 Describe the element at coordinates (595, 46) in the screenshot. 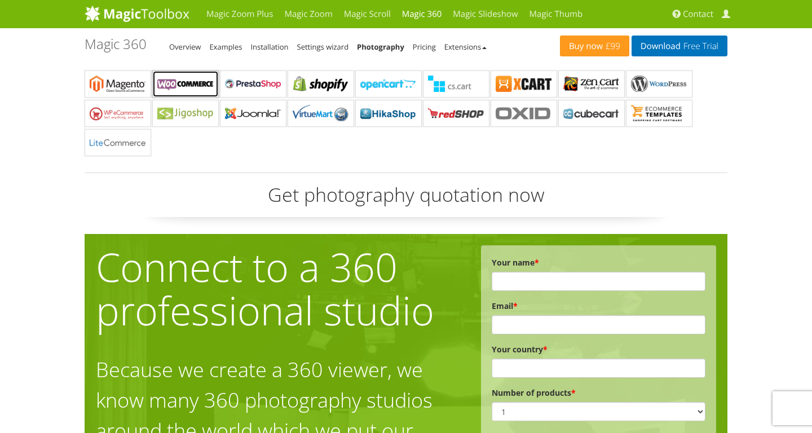

I see `a: Buy now£99` at that location.